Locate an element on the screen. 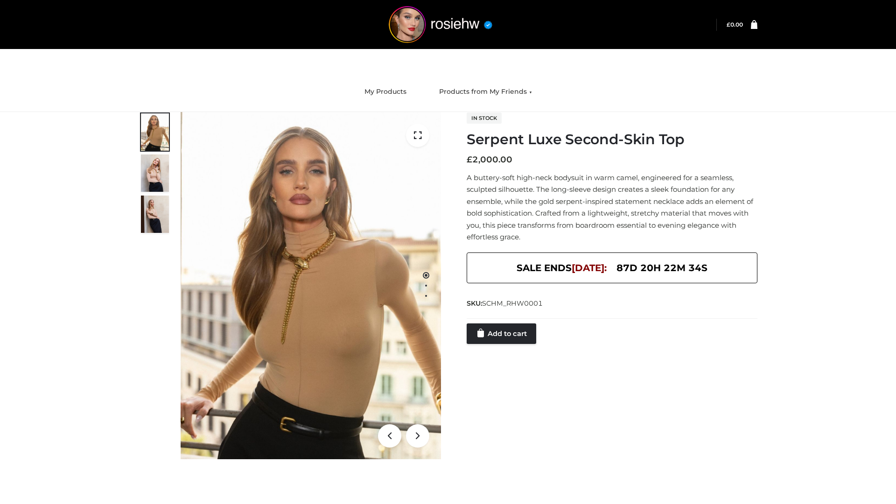  p: A buttery-soft high-neck bodysuit in warm camel, engineered for a seamless, sculpted silhouette. ... is located at coordinates (611, 207).